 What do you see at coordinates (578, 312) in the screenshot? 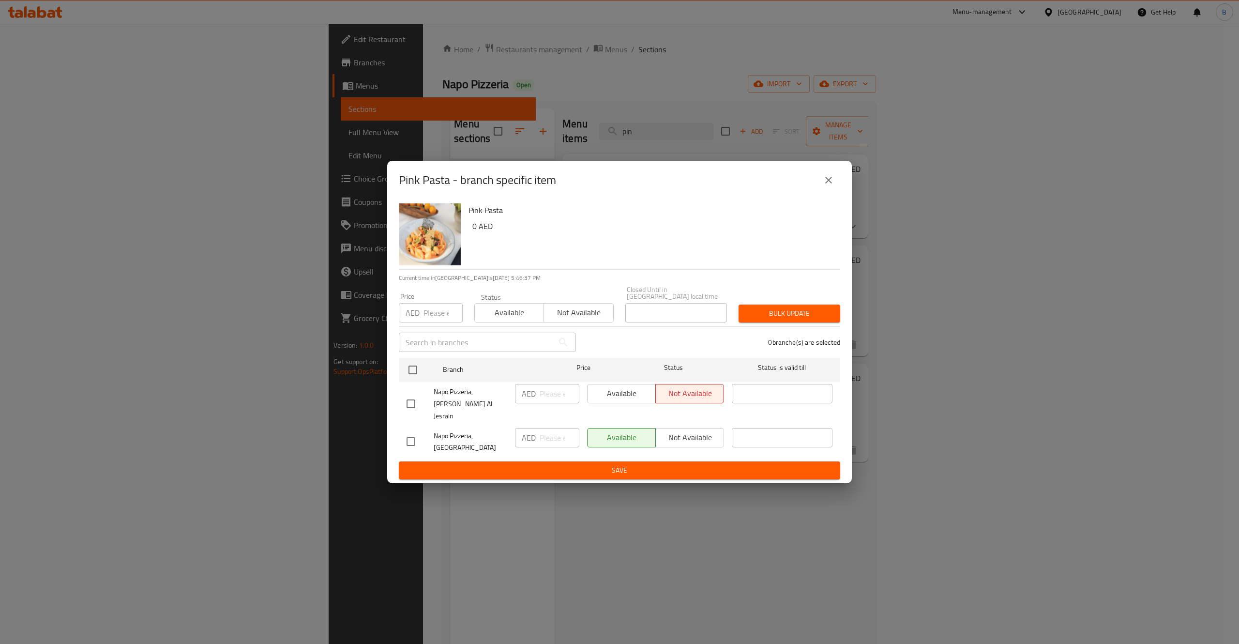
I see `span: Not available` at bounding box center [578, 312].